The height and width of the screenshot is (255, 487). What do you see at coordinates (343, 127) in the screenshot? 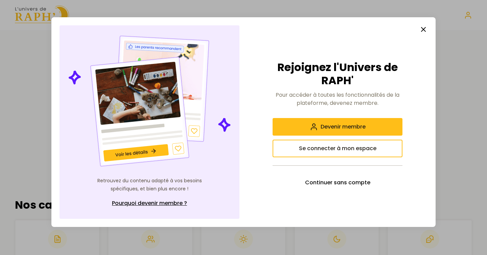
I see `span: Devenir membre` at bounding box center [343, 127].